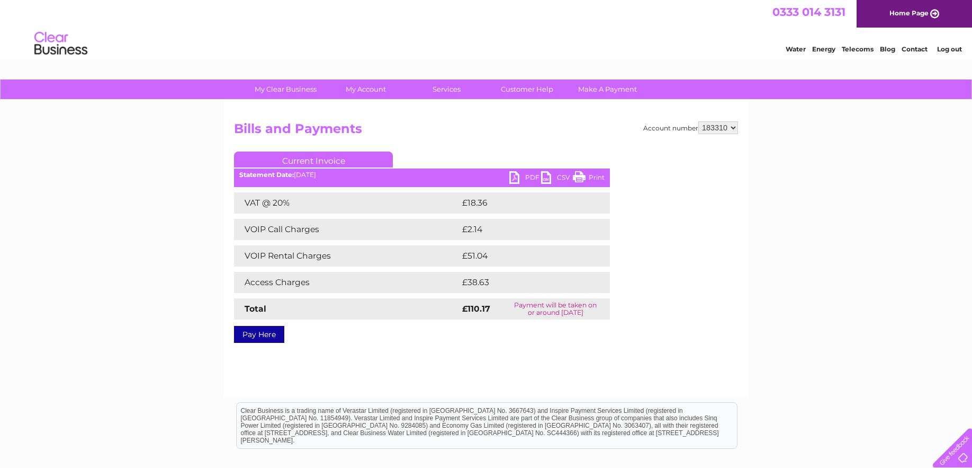 The width and height of the screenshot is (972, 468). What do you see at coordinates (824, 49) in the screenshot?
I see `a: Energy` at bounding box center [824, 49].